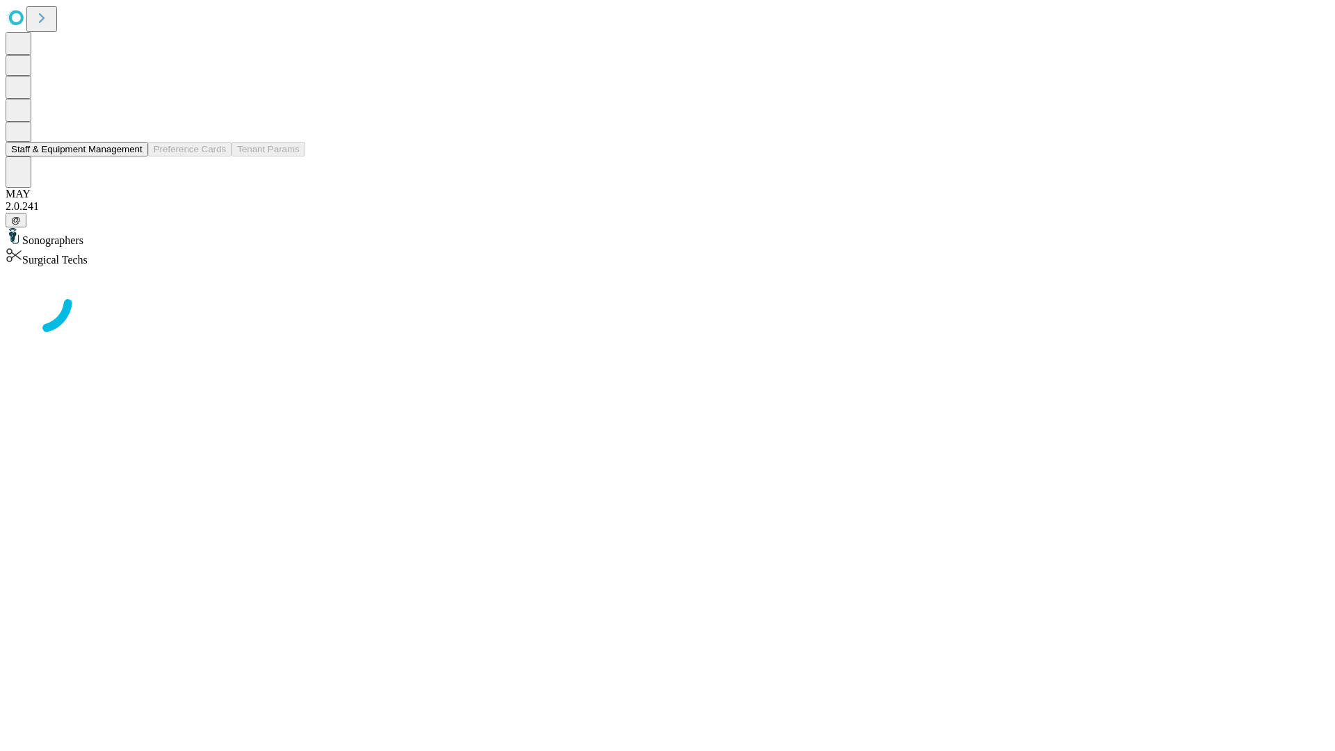 The height and width of the screenshot is (751, 1335). Describe the element at coordinates (268, 149) in the screenshot. I see `button: Tenant Params` at that location.